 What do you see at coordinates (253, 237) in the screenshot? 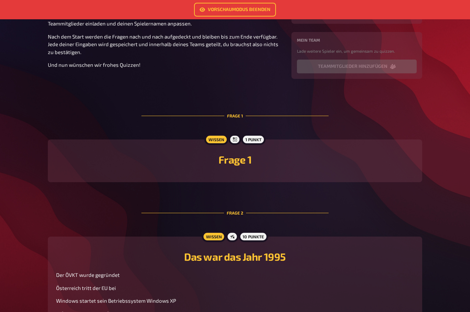
I see `div: 10 Punkte` at bounding box center [253, 237].